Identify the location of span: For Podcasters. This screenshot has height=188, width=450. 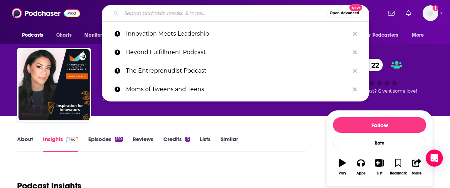
(381, 35).